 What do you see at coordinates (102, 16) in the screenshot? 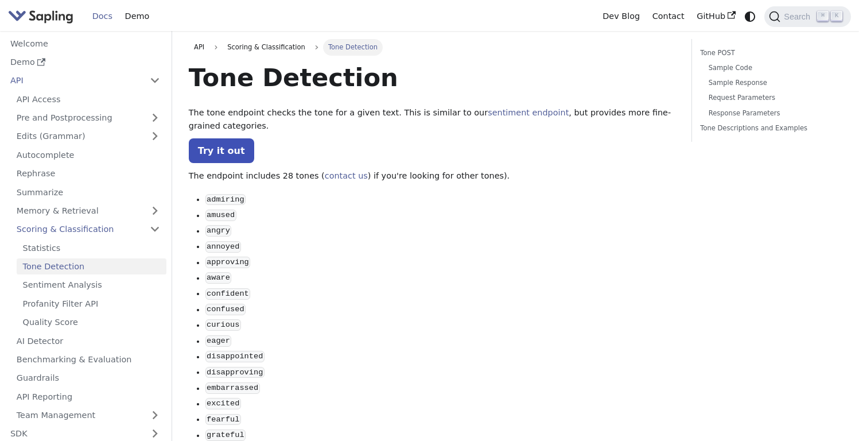
I see `a: Docs` at bounding box center [102, 16].